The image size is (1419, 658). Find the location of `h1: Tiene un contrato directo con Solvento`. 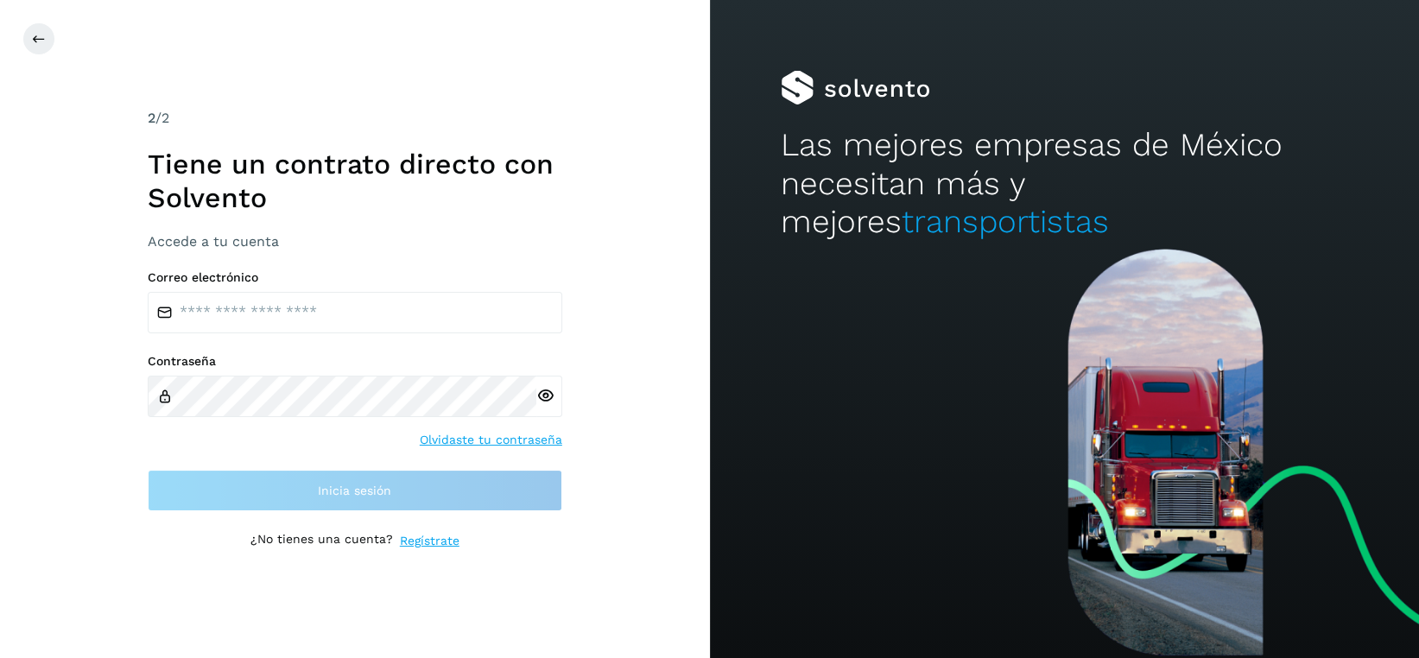

h1: Tiene un contrato directo con Solvento is located at coordinates (355, 181).